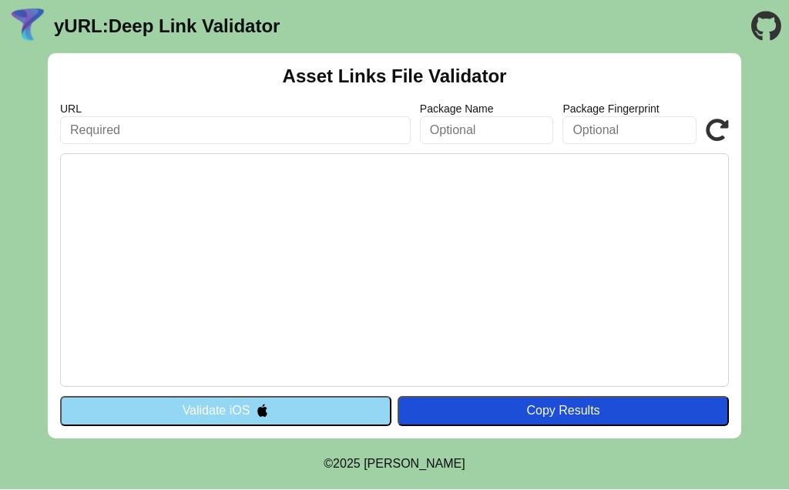  What do you see at coordinates (226, 411) in the screenshot?
I see `button: Validate iOS` at bounding box center [226, 411].